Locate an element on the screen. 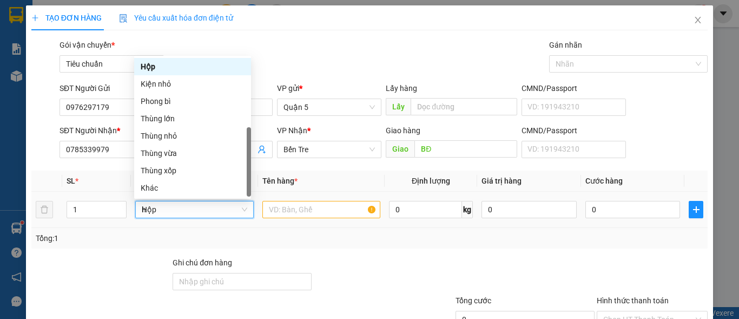 This screenshot has height=319, width=739. span: 0976297179 is located at coordinates (29, 41).